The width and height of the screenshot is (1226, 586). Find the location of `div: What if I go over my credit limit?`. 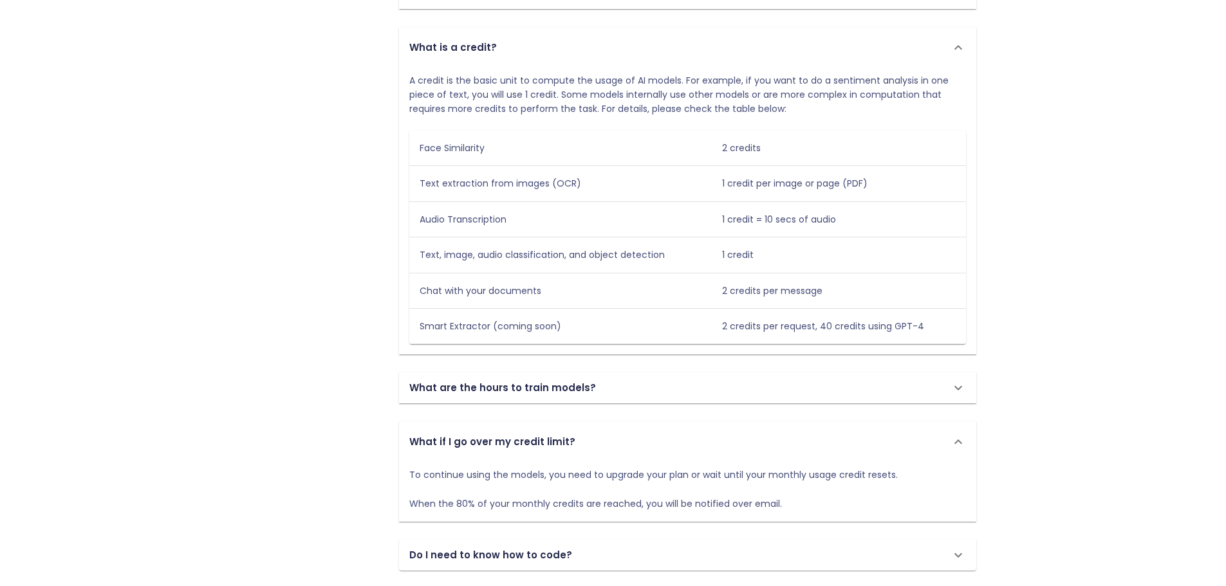

div: What if I go over my credit limit? is located at coordinates (688, 442).